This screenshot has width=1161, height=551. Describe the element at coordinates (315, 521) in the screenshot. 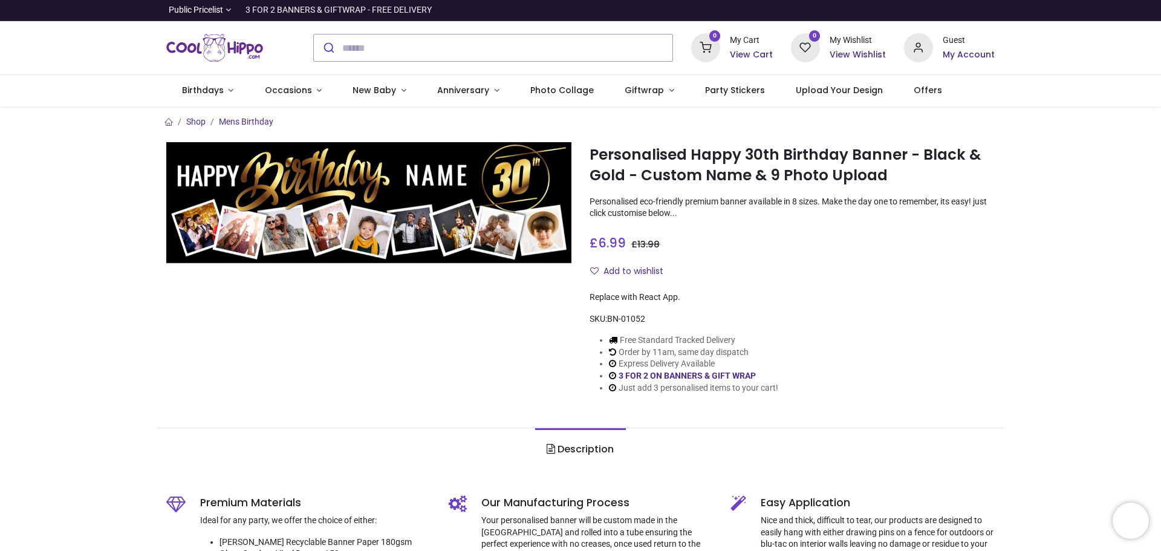

I see `p: Ideal for any party, we offer the choice of either:` at that location.